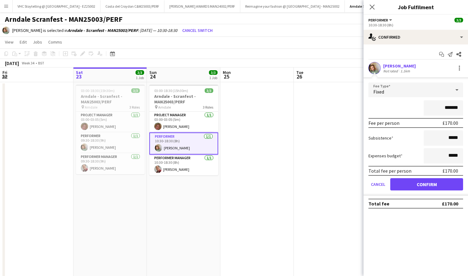  Describe the element at coordinates (416, 37) in the screenshot. I see `div: Confirmed` at that location.